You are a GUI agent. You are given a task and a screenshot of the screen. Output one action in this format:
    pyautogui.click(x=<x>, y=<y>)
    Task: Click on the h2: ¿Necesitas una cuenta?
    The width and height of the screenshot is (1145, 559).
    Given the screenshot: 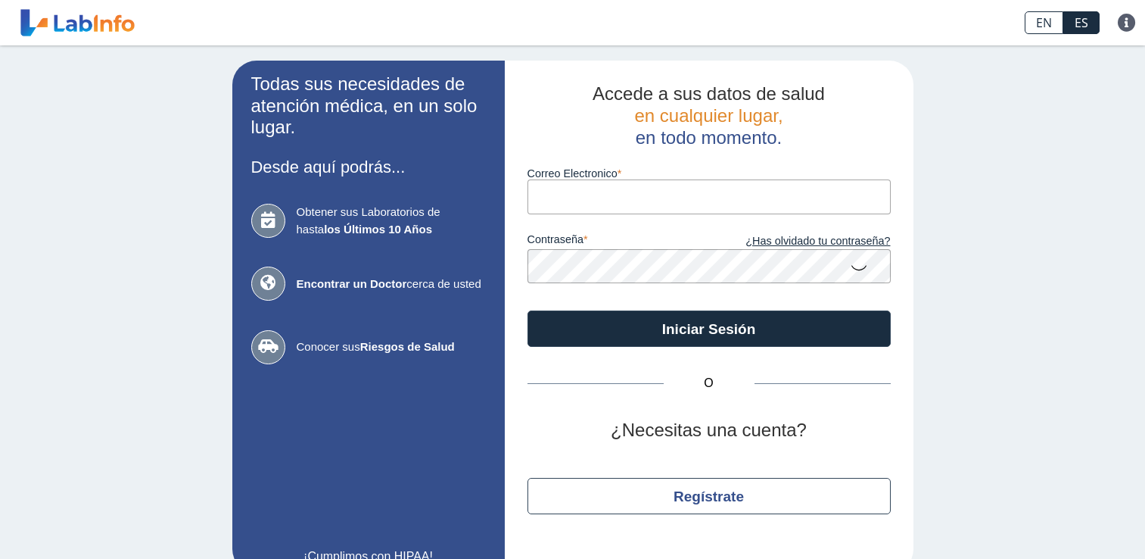 What is the action you would take?
    pyautogui.click(x=709, y=430)
    